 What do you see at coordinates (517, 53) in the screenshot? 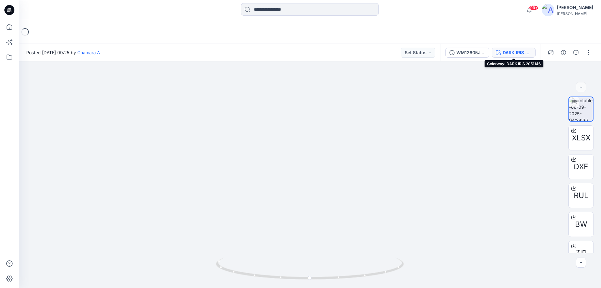
I see `div: DARK IRIS 2051146` at bounding box center [517, 53].